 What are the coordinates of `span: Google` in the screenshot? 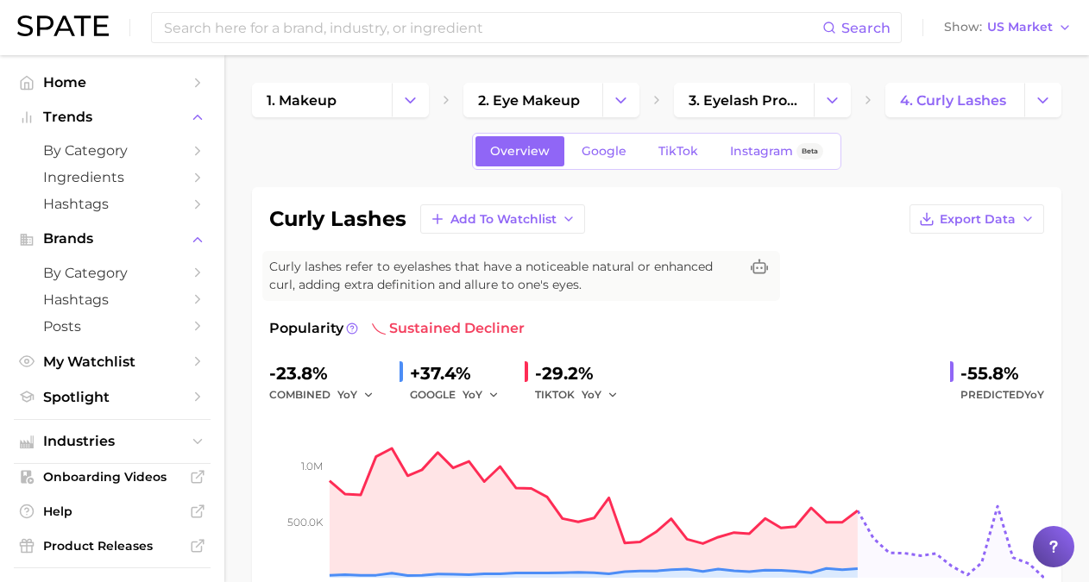 It's located at (604, 151).